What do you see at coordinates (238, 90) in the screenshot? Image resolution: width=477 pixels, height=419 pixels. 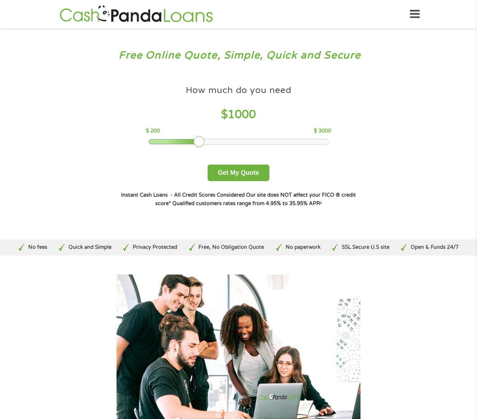 I see `h4: How much do you need` at bounding box center [238, 90].